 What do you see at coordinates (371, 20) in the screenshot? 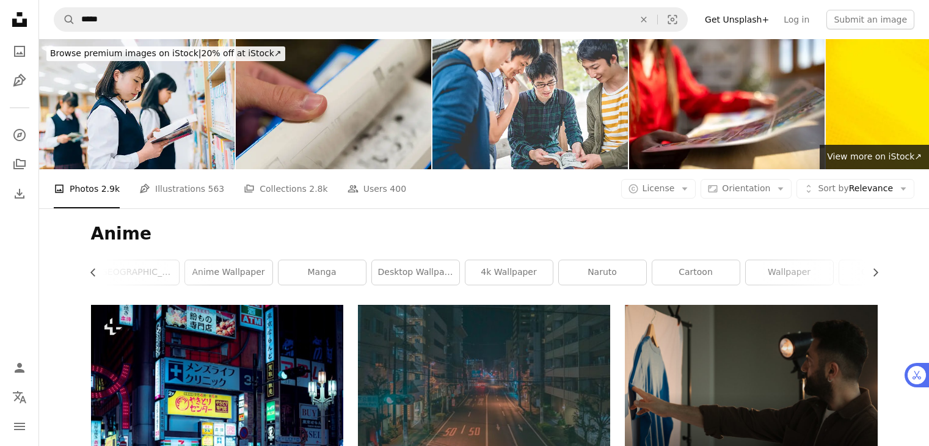
I see `form: Find visuals sitewide` at bounding box center [371, 20].